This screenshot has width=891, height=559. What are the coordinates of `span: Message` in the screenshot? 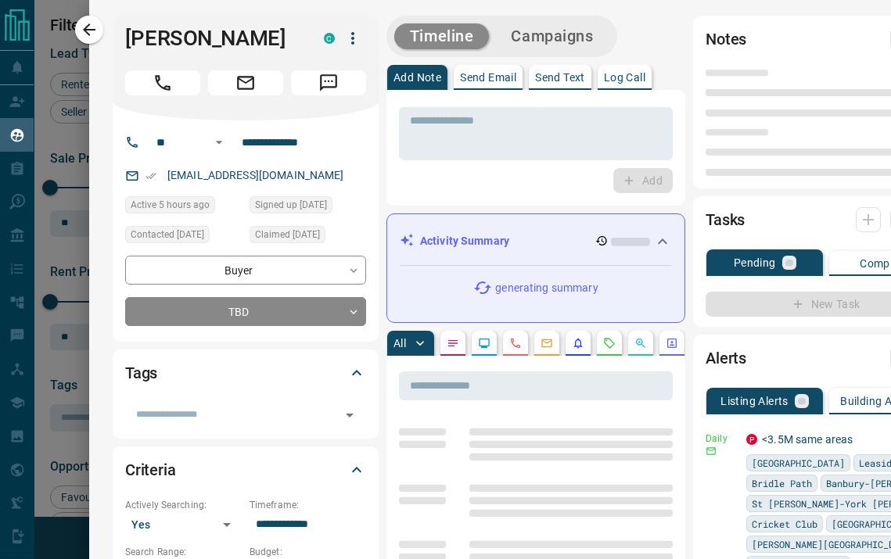 It's located at (329, 83).